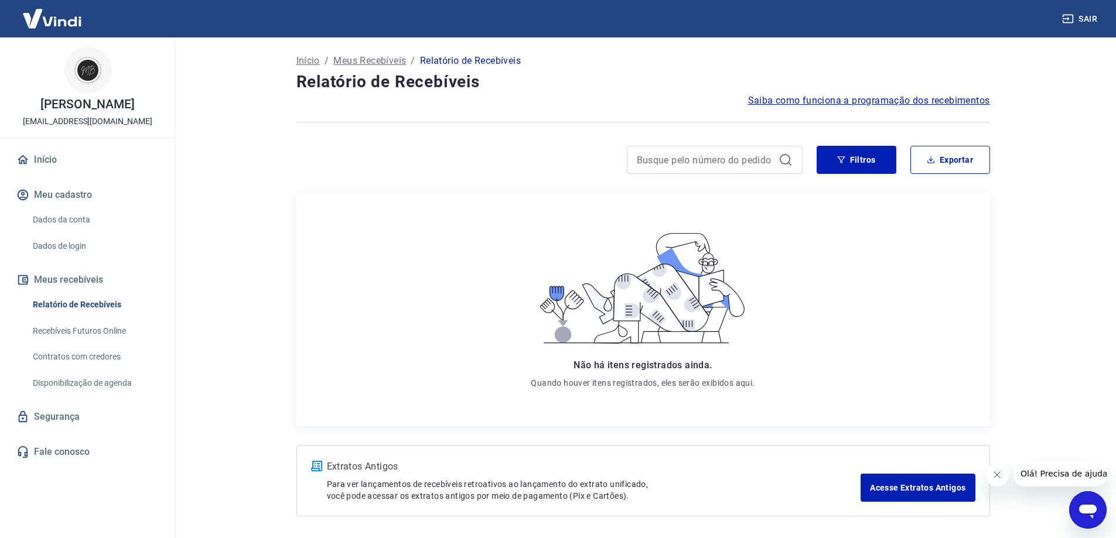 The image size is (1116, 538). Describe the element at coordinates (917, 488) in the screenshot. I see `a: Acesse Extratos Antigos` at that location.